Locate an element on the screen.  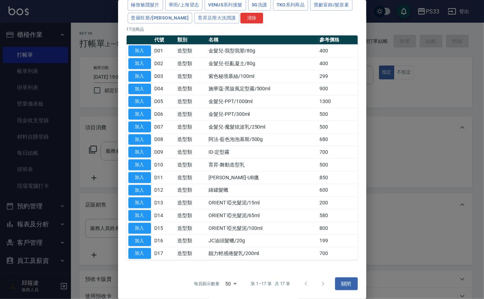
th: 代號 is located at coordinates (164, 40).